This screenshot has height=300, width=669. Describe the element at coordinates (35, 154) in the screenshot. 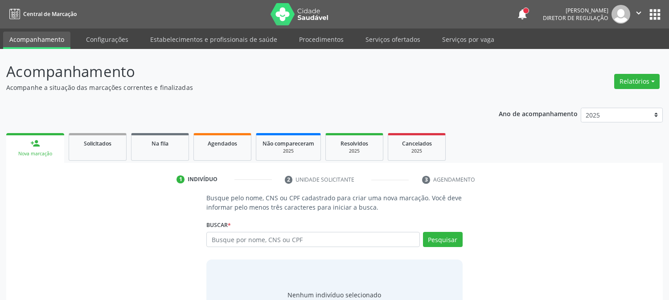

I see `div: Nova marcação` at that location.